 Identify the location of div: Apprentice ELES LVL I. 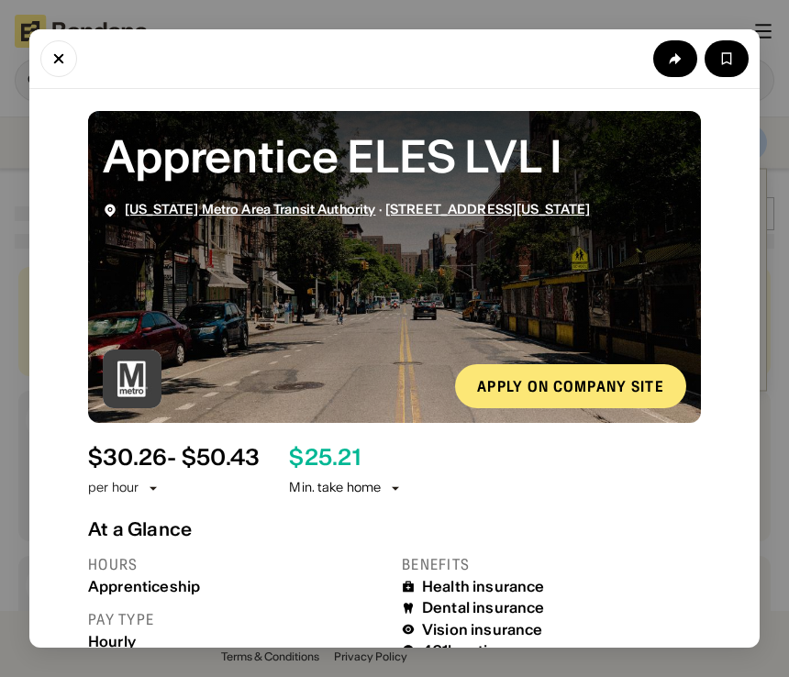
(394, 156).